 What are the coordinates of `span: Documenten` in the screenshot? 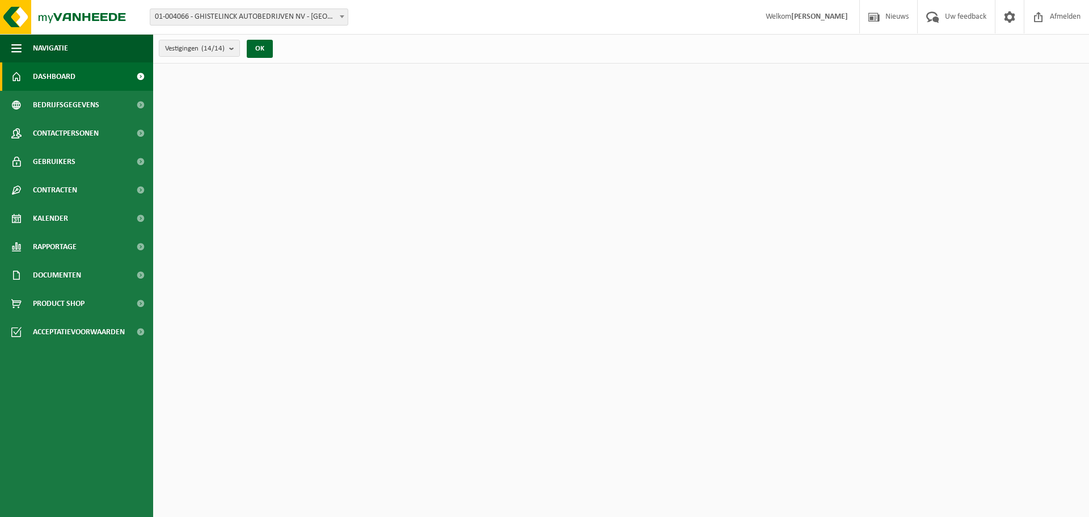 It's located at (57, 275).